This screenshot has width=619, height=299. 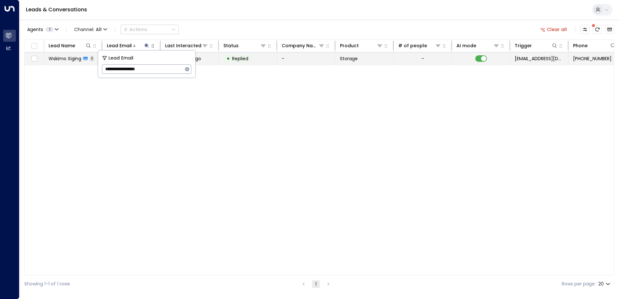 What do you see at coordinates (316, 284) in the screenshot?
I see `button: page 1` at bounding box center [316, 284].